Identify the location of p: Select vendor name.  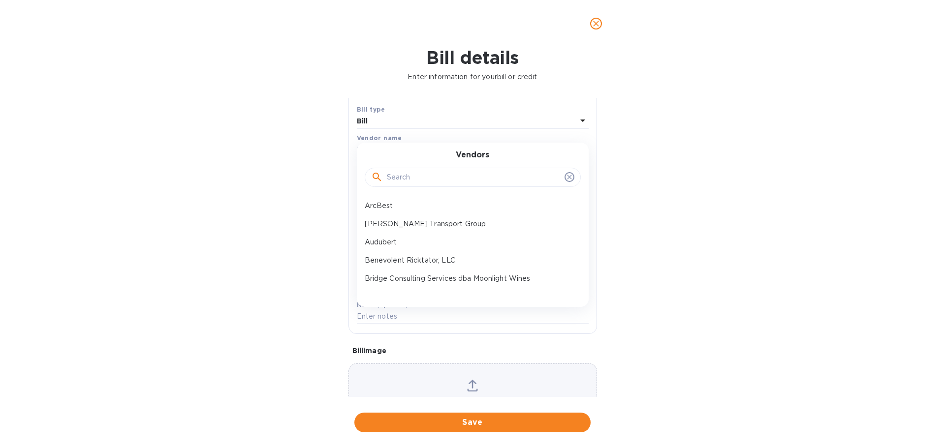
(391, 150).